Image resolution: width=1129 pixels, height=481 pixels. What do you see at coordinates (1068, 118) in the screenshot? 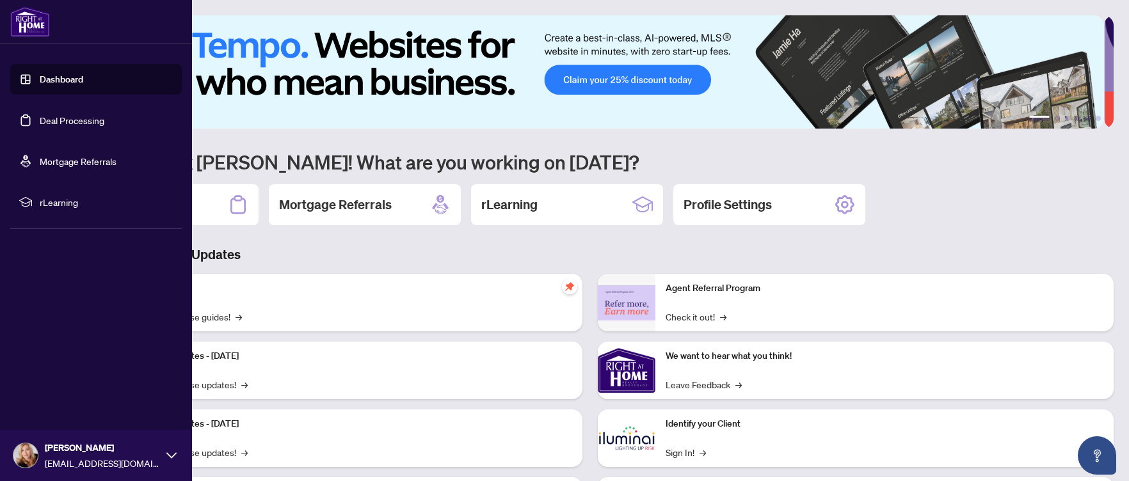
I see `button: 3` at bounding box center [1068, 118].